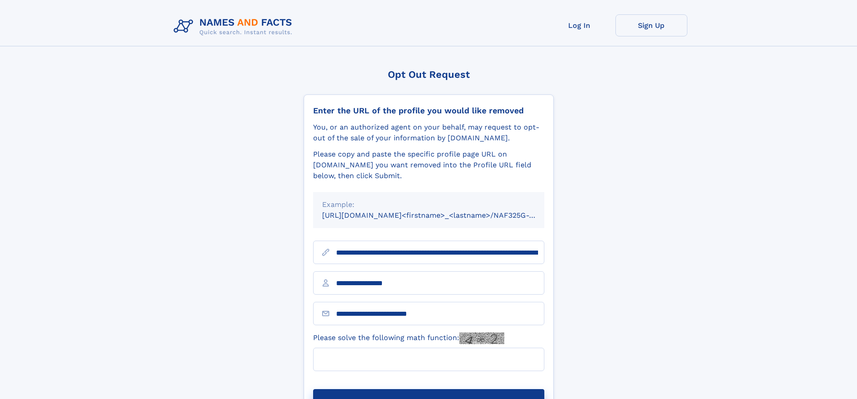 The width and height of the screenshot is (857, 399). What do you see at coordinates (429, 111) in the screenshot?
I see `div: Enter the URL of the profile you would like removed` at bounding box center [429, 111].